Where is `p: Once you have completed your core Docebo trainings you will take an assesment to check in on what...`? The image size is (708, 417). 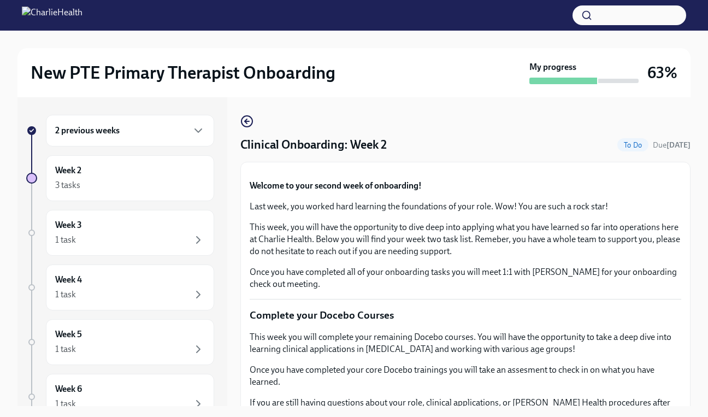 p: Once you have completed your core Docebo trainings you will take an assesment to check in on what... is located at coordinates (466, 376).